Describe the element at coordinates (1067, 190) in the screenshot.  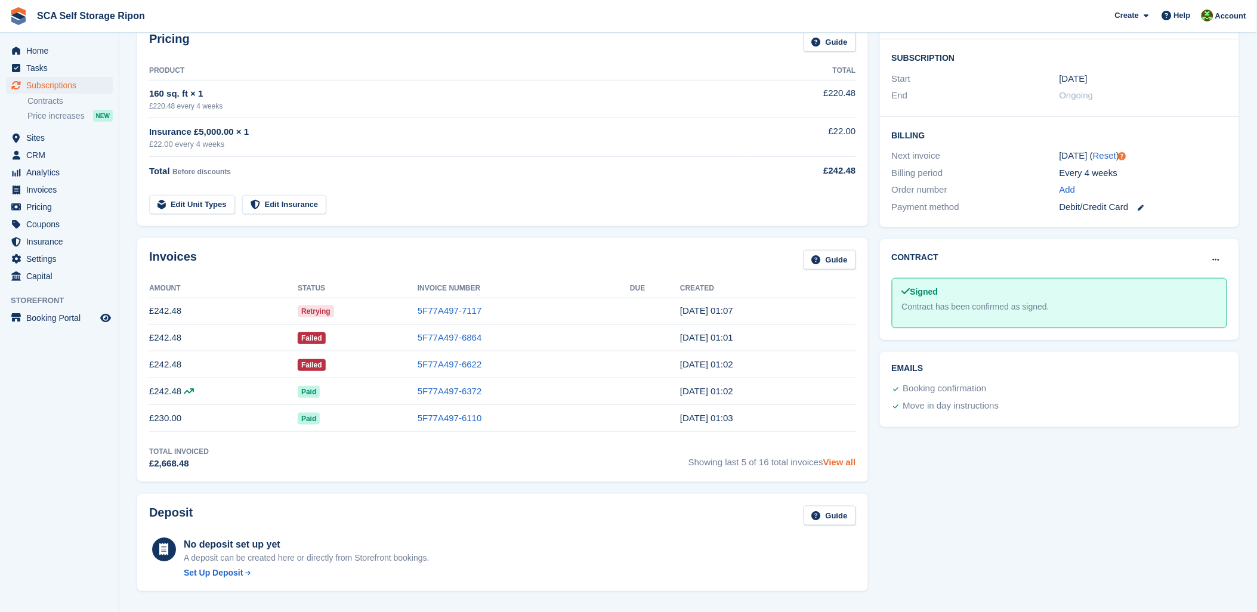
I see `a: Add` at that location.